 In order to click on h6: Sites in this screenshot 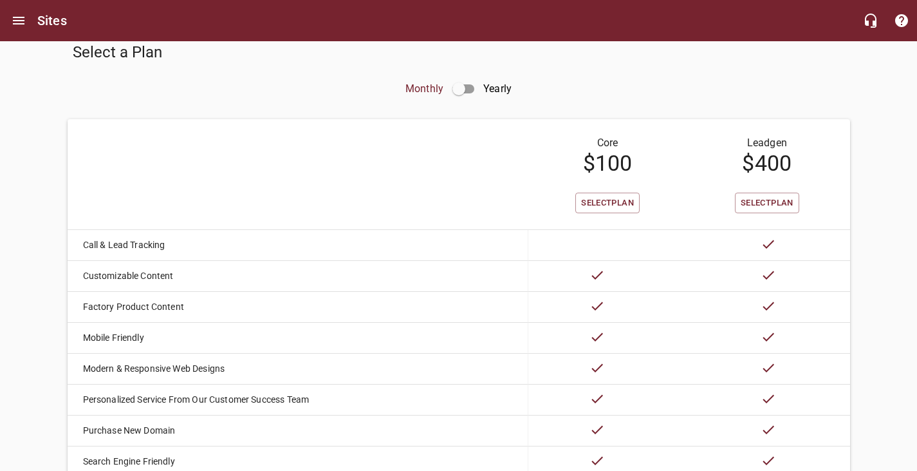, I will do `click(52, 21)`.